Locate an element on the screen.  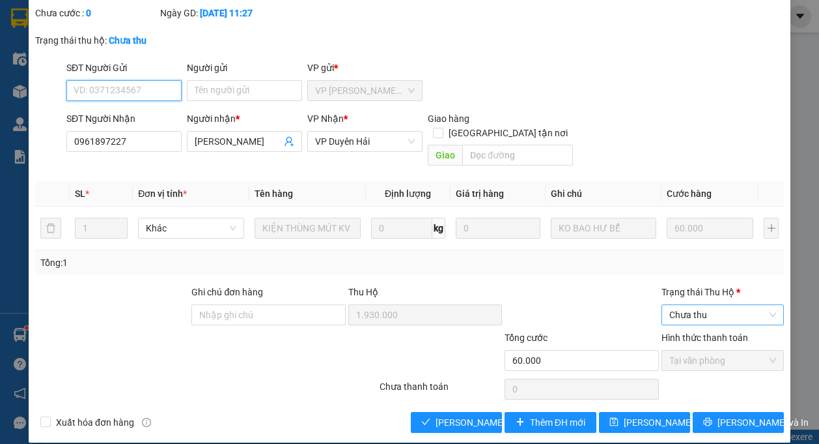
b: 0 is located at coordinates (89, 13).